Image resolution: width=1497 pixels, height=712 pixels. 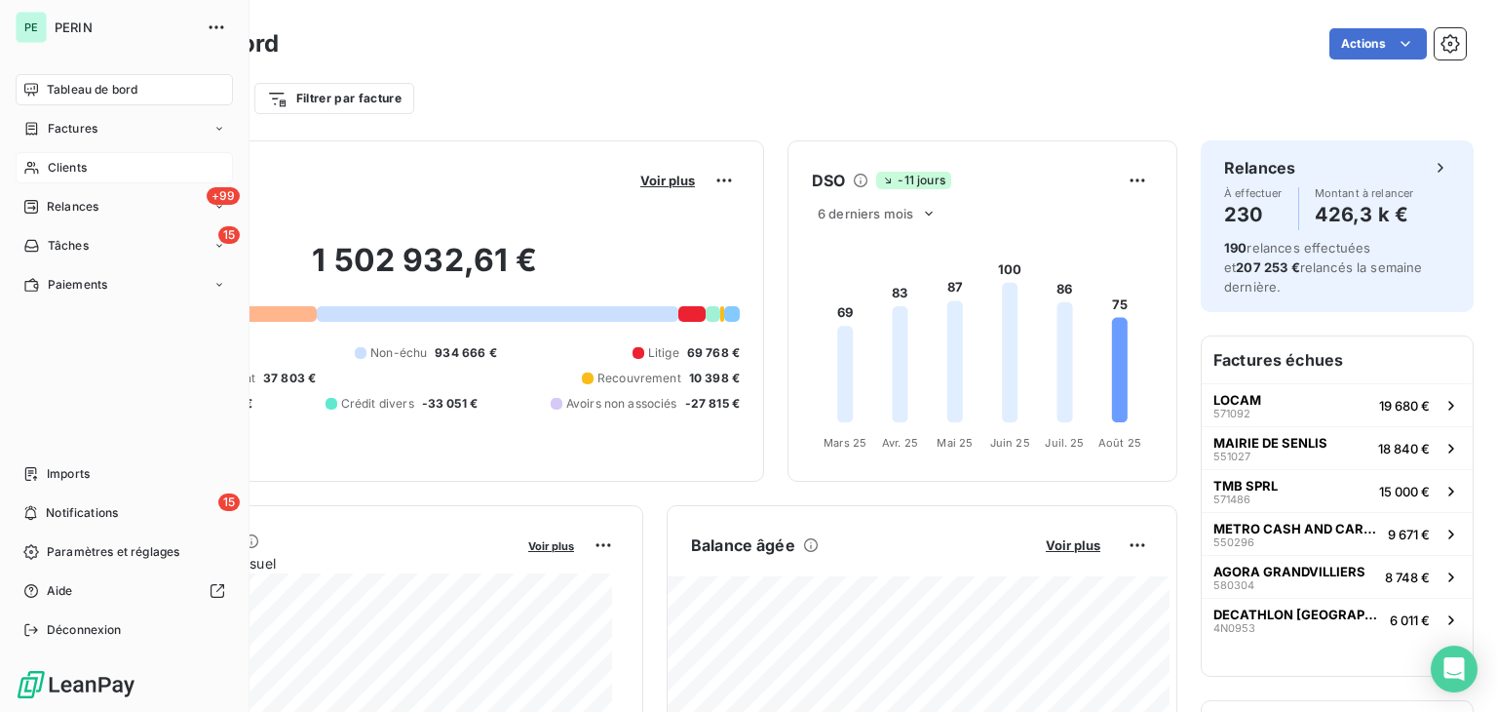 I want to click on span: Tâches, so click(x=68, y=246).